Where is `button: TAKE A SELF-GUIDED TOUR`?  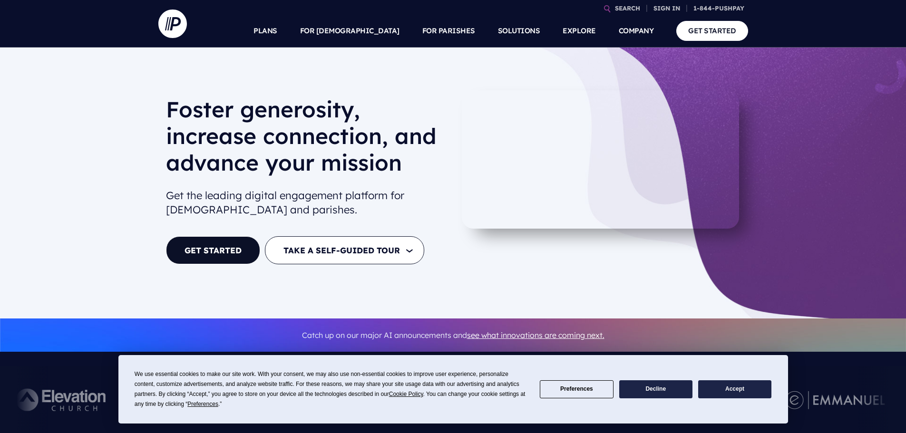
button: TAKE A SELF-GUIDED TOUR is located at coordinates (345, 250).